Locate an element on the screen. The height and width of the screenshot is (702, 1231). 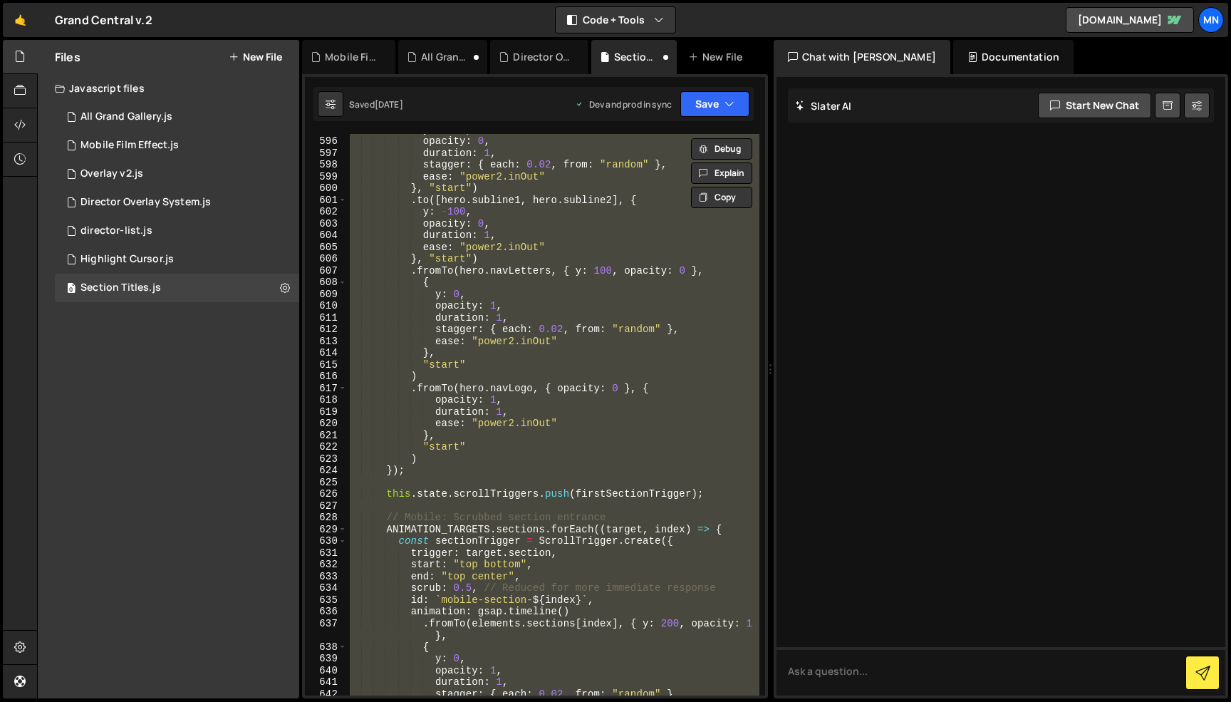
div: MN is located at coordinates (1211, 20).